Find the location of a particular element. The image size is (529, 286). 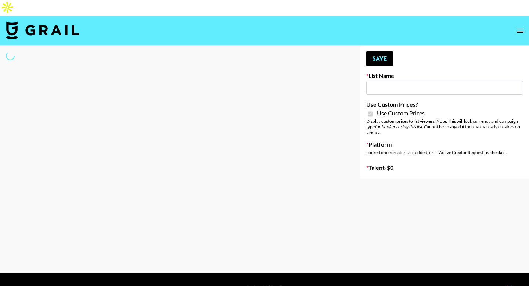

label: Use Custom Prices? is located at coordinates (445, 104).